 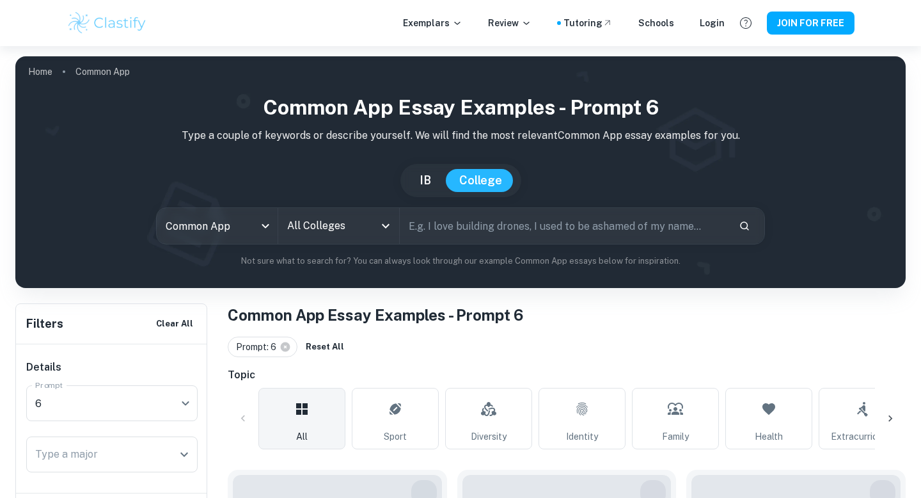 What do you see at coordinates (425, 180) in the screenshot?
I see `button: IB` at bounding box center [425, 180].